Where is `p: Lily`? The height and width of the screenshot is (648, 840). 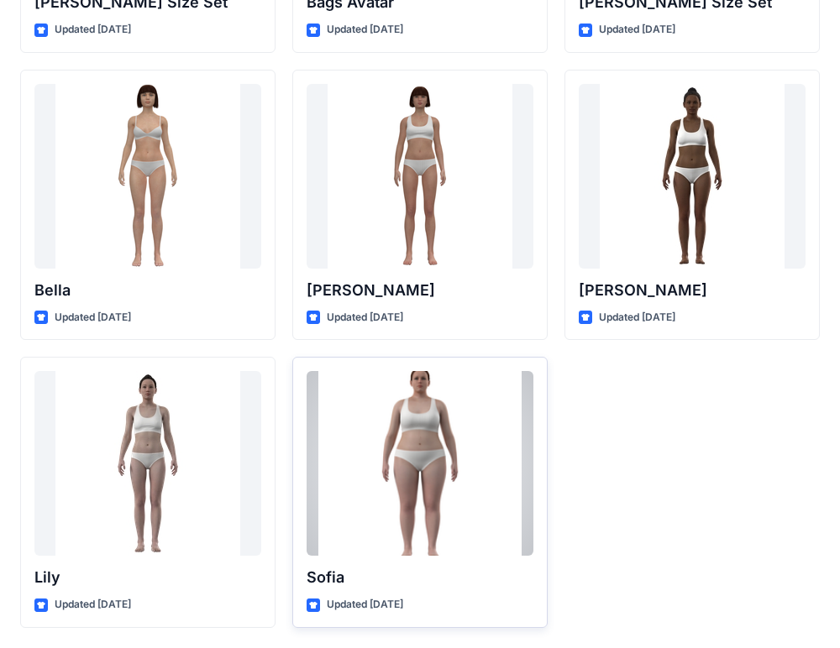
p: Lily is located at coordinates (148, 578).